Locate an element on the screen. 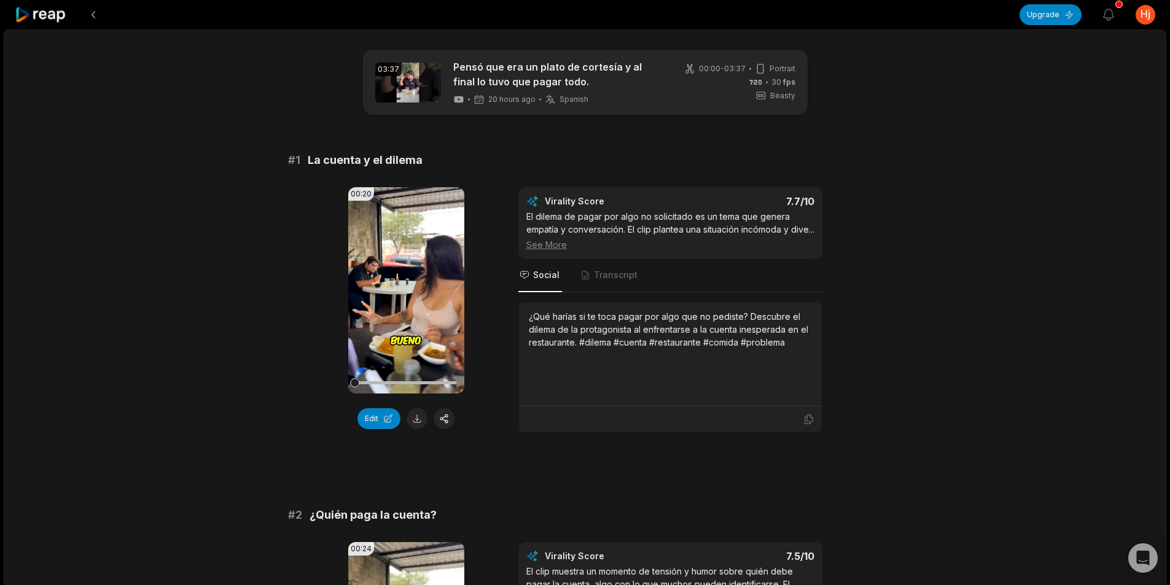  span: Spanish is located at coordinates (573, 99).